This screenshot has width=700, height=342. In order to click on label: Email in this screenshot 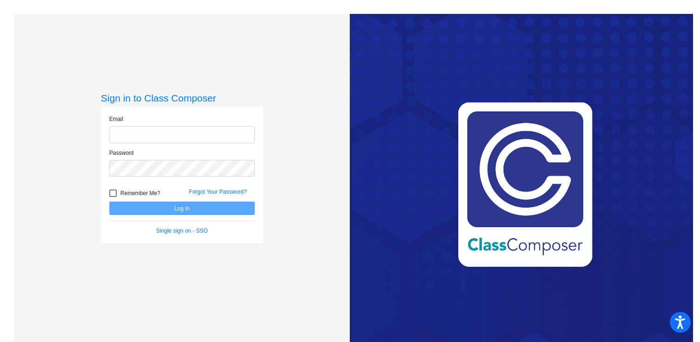, I will do `click(116, 119)`.